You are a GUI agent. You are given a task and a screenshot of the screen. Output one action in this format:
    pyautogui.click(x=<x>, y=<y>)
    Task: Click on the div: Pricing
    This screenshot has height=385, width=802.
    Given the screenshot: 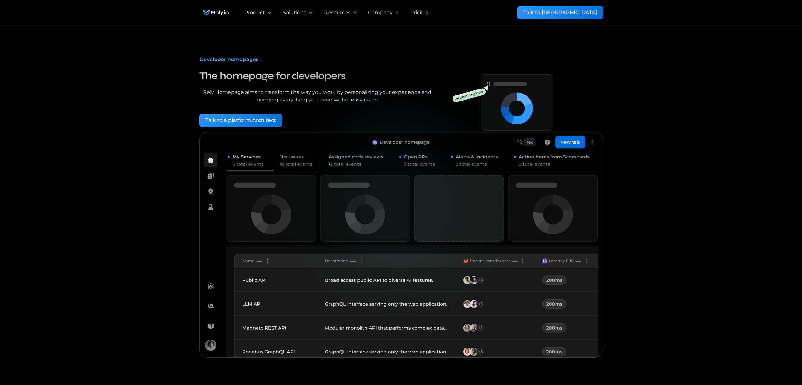 What is the action you would take?
    pyautogui.click(x=419, y=13)
    